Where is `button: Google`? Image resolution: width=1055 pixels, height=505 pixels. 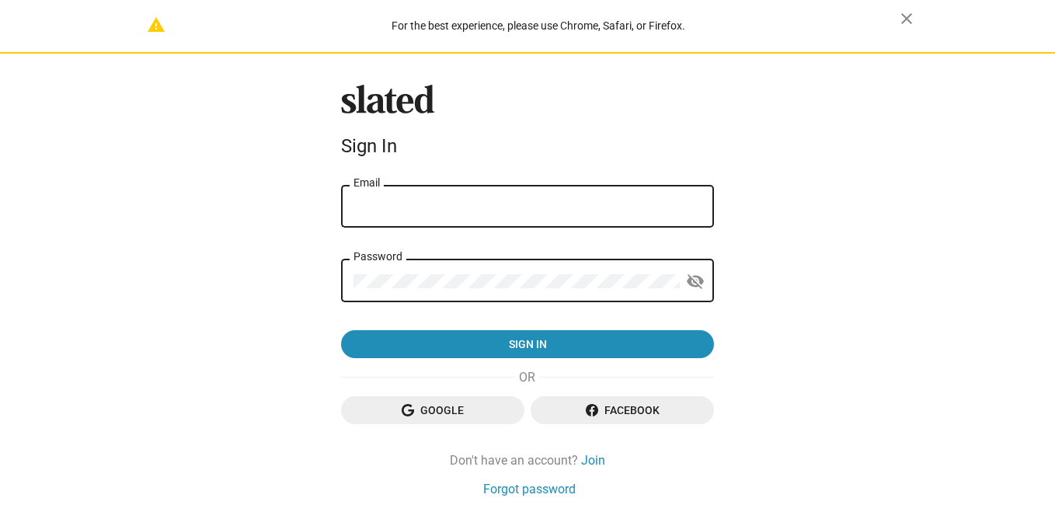
button: Google is located at coordinates (433, 410).